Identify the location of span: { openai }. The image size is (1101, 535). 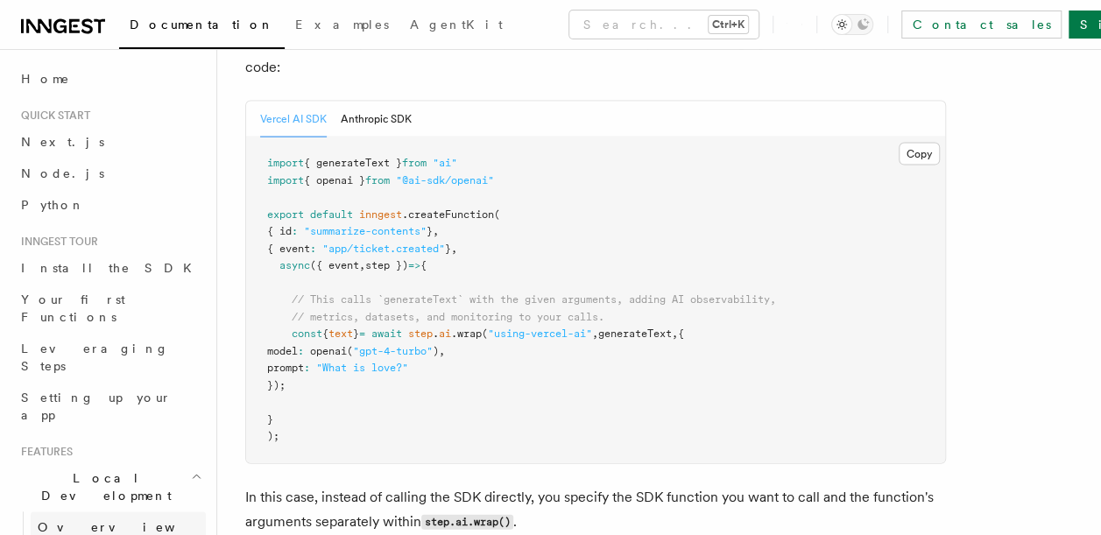
(335, 180).